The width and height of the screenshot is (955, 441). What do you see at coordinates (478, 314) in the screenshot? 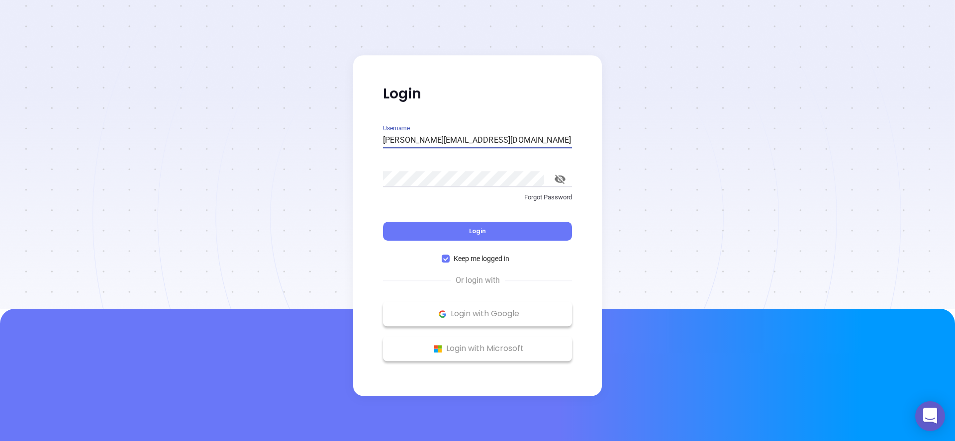
I see `p: Login with Google` at bounding box center [478, 314].